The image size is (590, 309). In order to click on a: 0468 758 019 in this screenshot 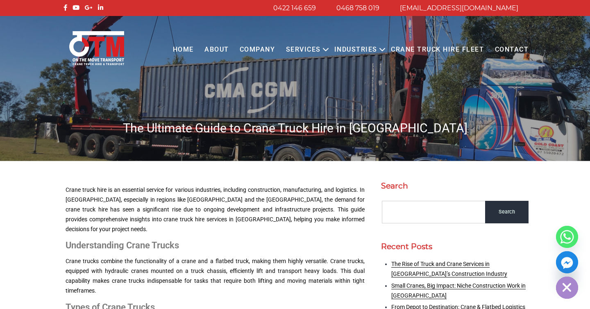, I will do `click(358, 8)`.